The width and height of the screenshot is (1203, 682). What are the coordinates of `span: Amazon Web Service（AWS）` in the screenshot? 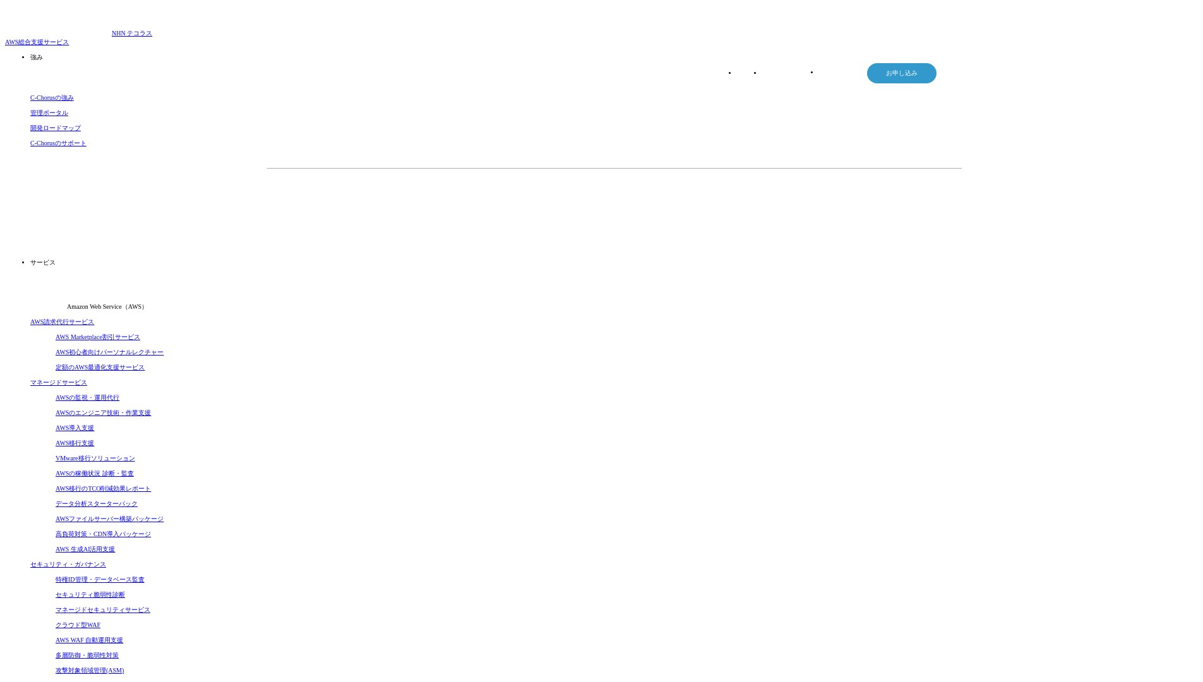 It's located at (107, 306).